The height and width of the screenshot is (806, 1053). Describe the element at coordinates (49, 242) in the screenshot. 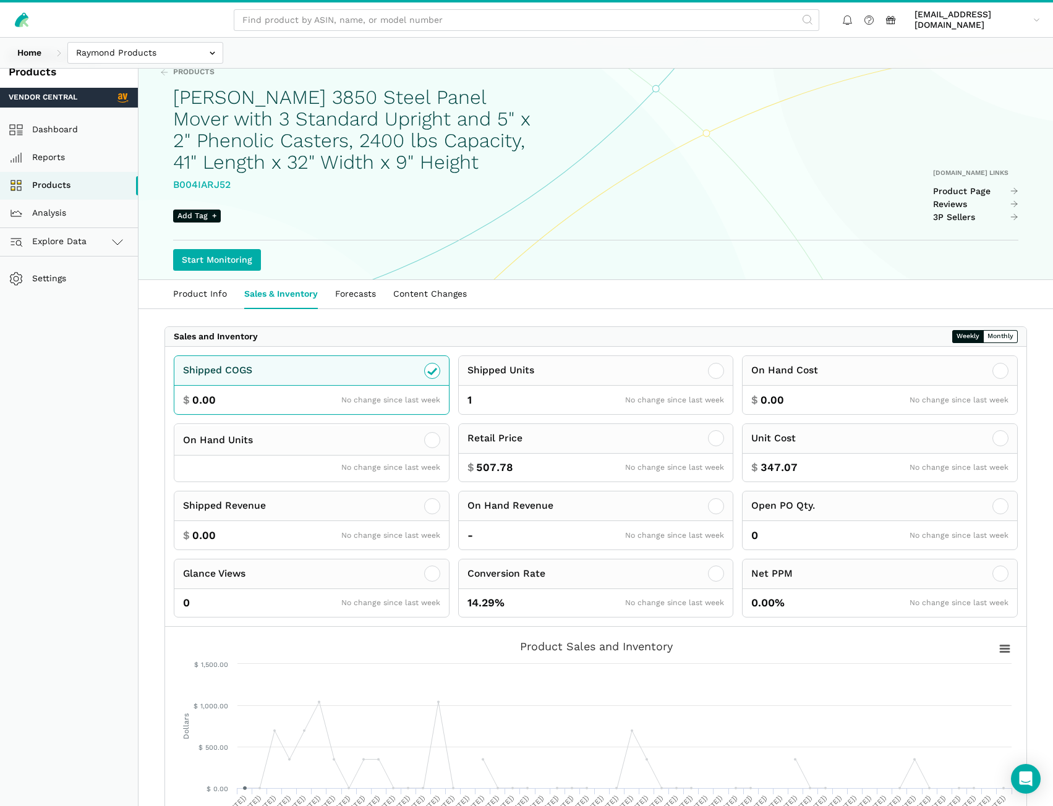

I see `span: Explore Data` at that location.